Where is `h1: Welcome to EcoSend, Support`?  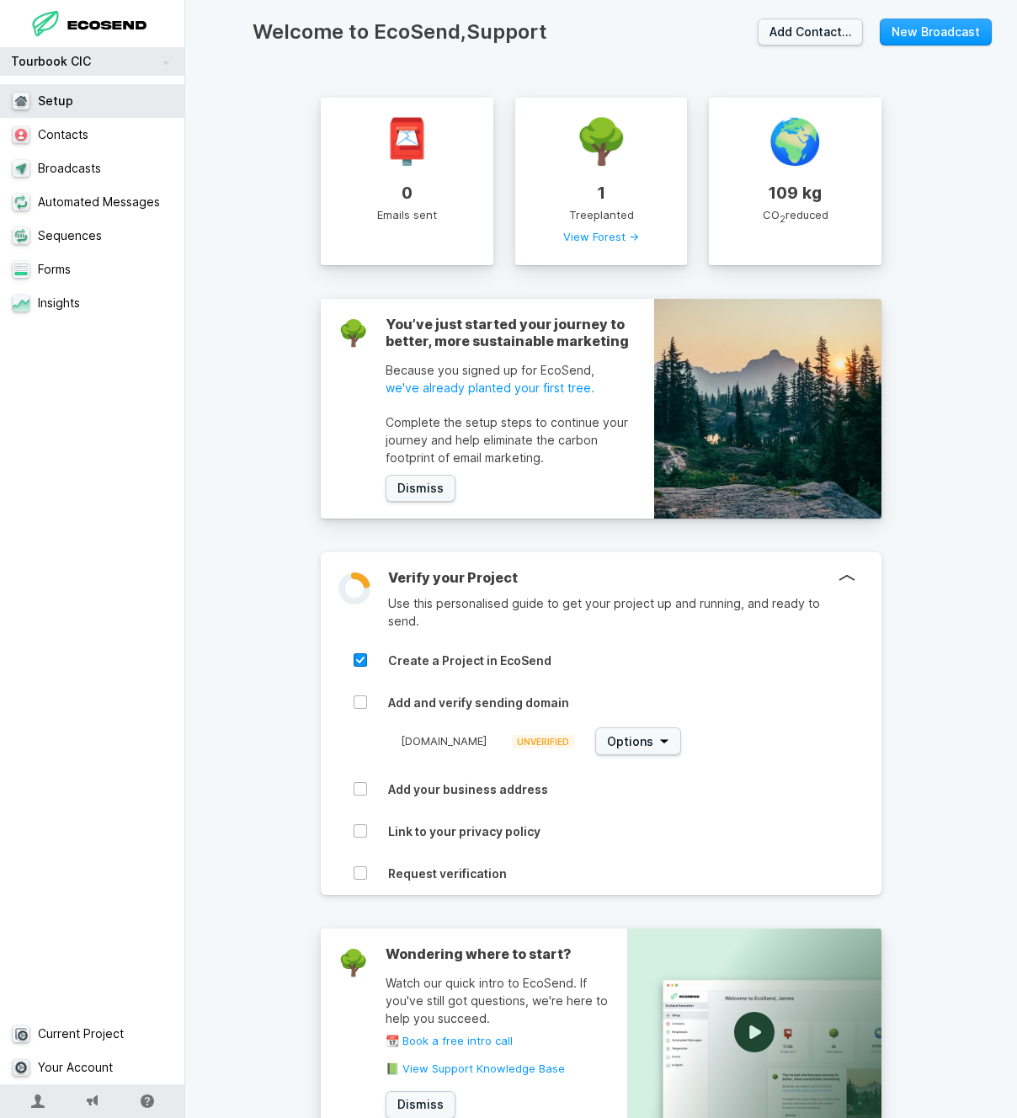
h1: Welcome to EcoSend, Support is located at coordinates (505, 32).